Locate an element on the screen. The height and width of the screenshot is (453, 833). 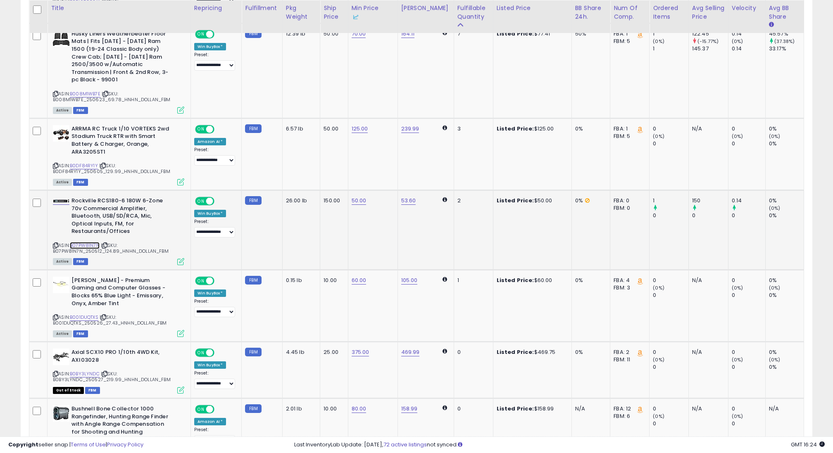
div: Fulfillable Quantity is located at coordinates (473, 12).